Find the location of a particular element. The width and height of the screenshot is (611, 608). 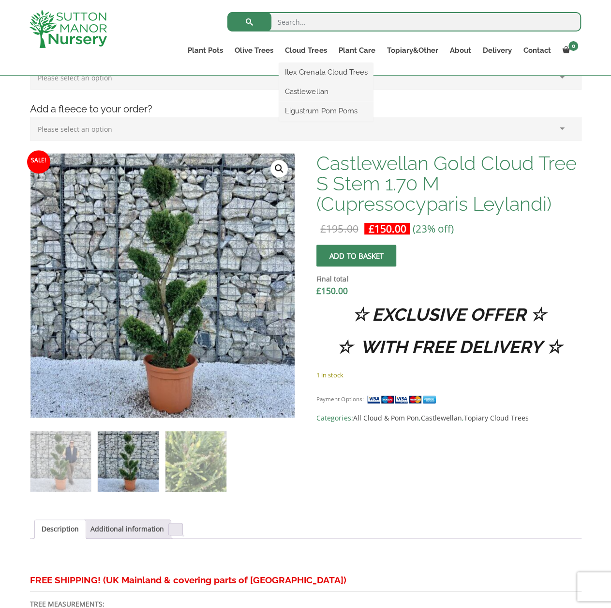

a: Plant Care is located at coordinates (357, 50).